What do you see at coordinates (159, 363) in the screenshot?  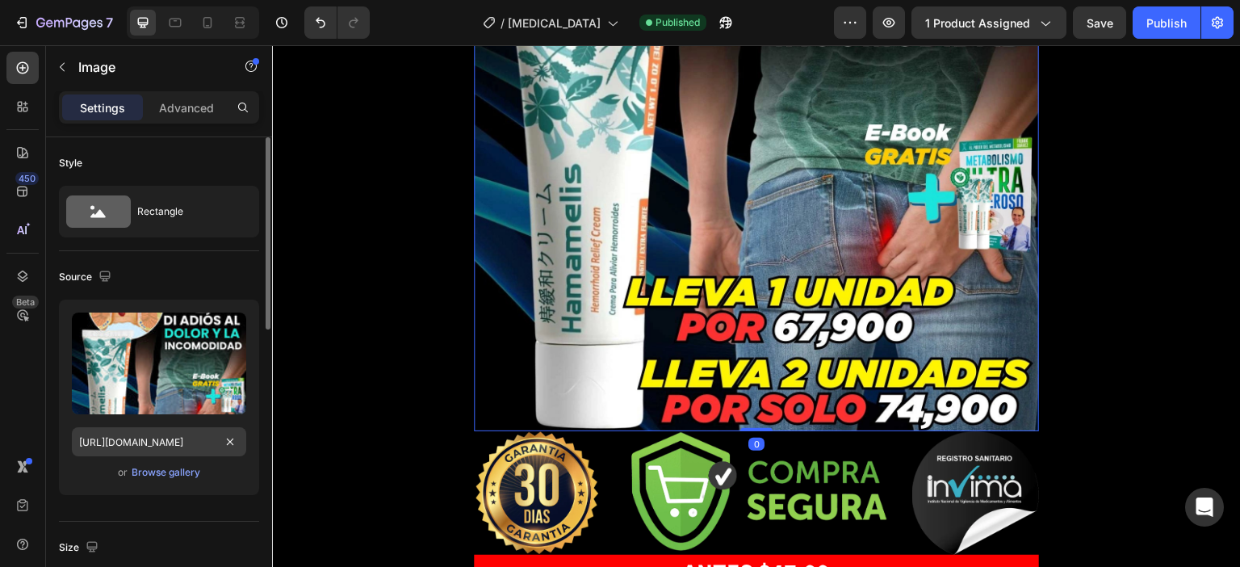 I see `img: preview-image` at bounding box center [159, 363].